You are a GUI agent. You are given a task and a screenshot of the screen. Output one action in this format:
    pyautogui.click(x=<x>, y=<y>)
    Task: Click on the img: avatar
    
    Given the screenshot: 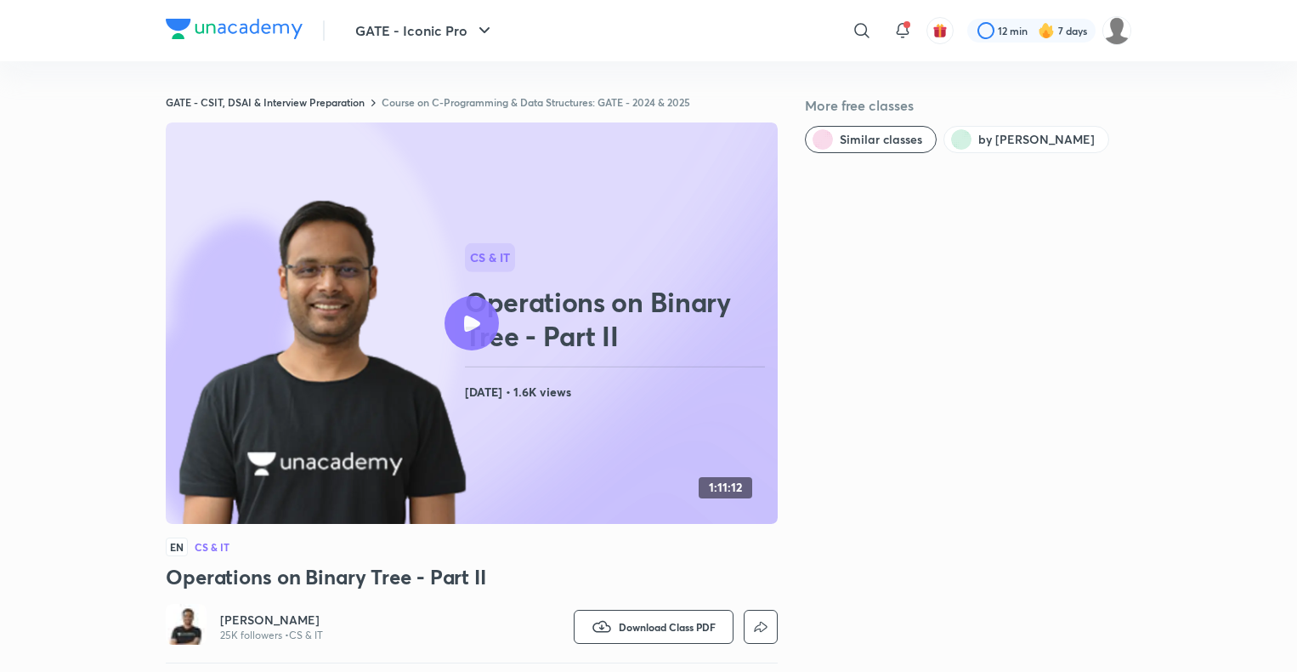 What is the action you would take?
    pyautogui.click(x=940, y=31)
    